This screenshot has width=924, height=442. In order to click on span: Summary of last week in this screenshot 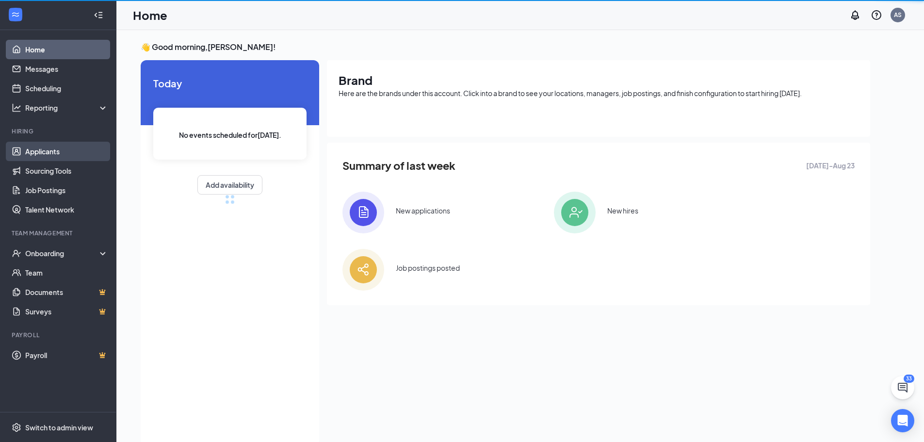, I will do `click(399, 165)`.